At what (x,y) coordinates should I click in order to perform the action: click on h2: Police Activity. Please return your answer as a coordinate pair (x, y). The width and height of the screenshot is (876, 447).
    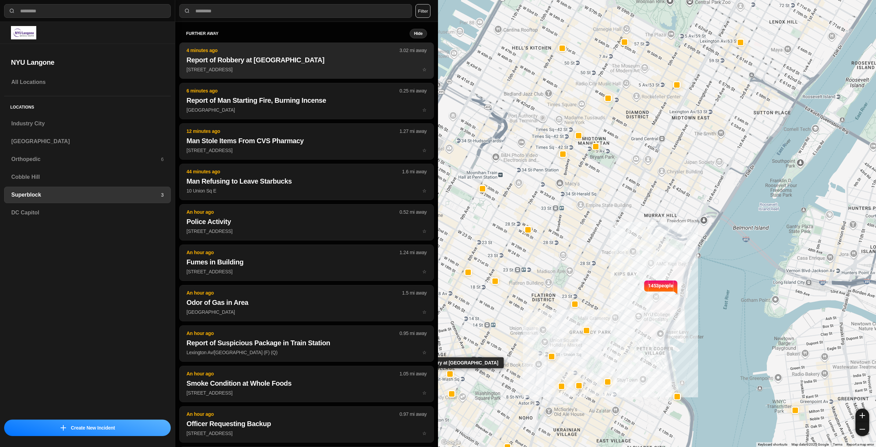
    Looking at the image, I should click on (307, 221).